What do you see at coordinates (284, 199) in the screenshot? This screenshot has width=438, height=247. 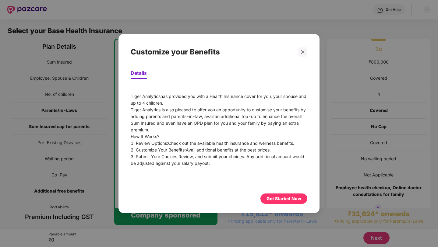 I see `div: Get Started Now` at bounding box center [284, 199].